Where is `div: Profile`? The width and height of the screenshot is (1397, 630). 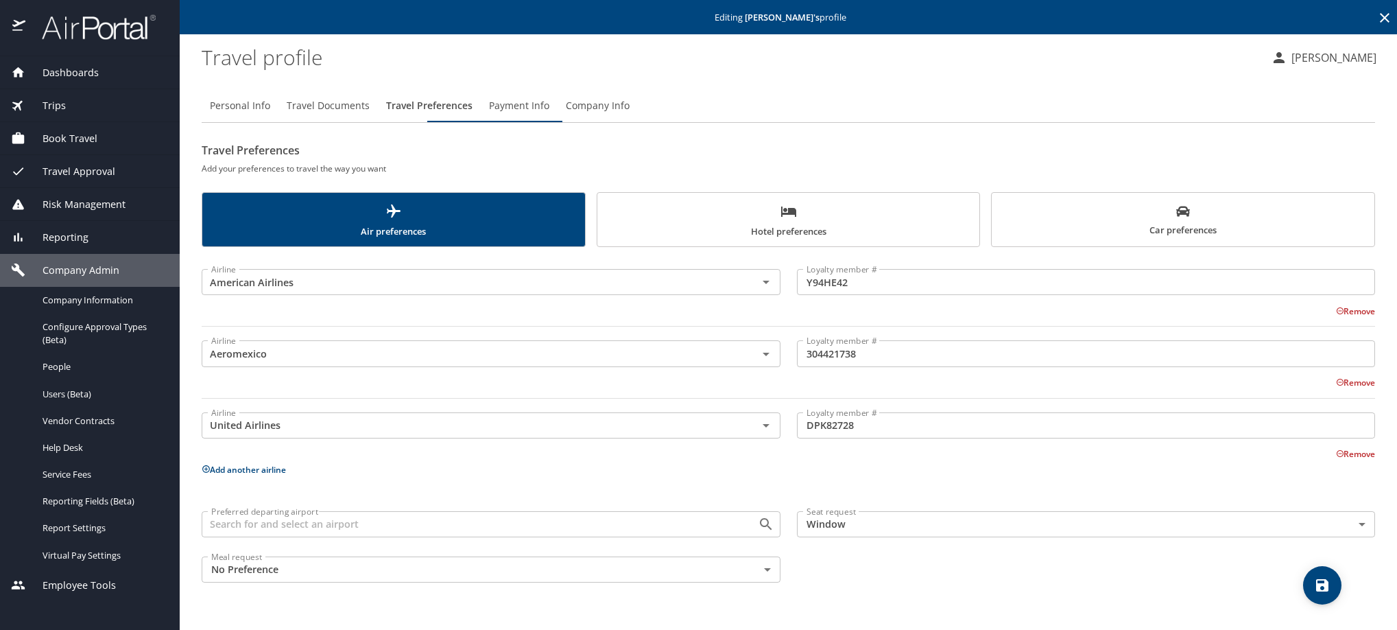
div: Profile is located at coordinates (788, 106).